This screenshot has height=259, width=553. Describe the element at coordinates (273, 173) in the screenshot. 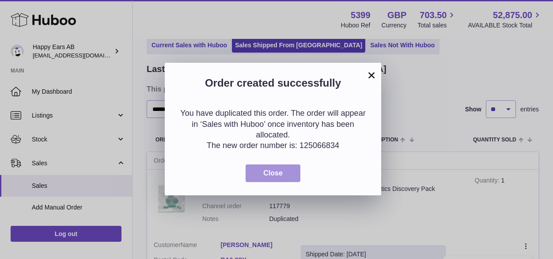

I see `span: Close` at that location.